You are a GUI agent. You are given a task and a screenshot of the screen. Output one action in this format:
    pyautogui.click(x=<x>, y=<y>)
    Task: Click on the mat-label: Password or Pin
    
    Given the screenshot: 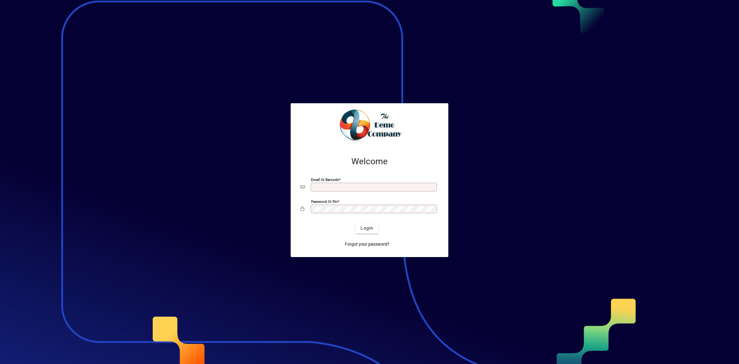 What is the action you would take?
    pyautogui.click(x=324, y=201)
    